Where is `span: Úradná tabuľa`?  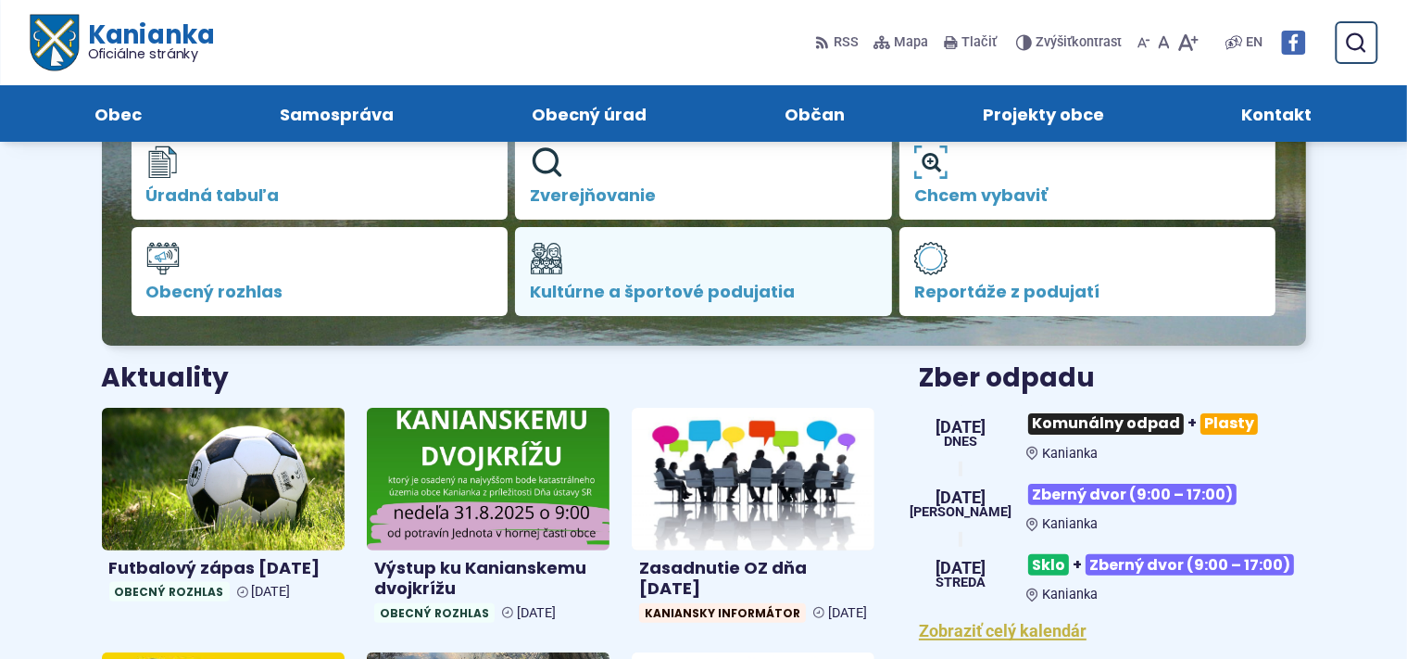
span: Úradná tabuľa is located at coordinates (320, 195).